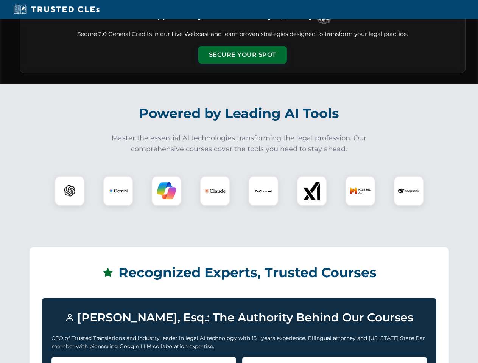 This screenshot has width=478, height=363. I want to click on img: Copilot Logo, so click(167, 191).